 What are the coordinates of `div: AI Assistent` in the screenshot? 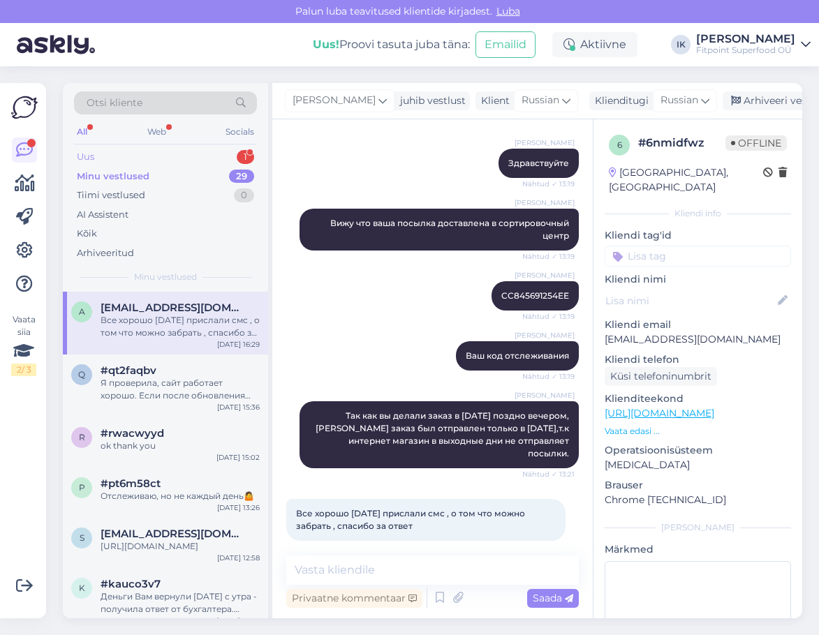 It's located at (103, 215).